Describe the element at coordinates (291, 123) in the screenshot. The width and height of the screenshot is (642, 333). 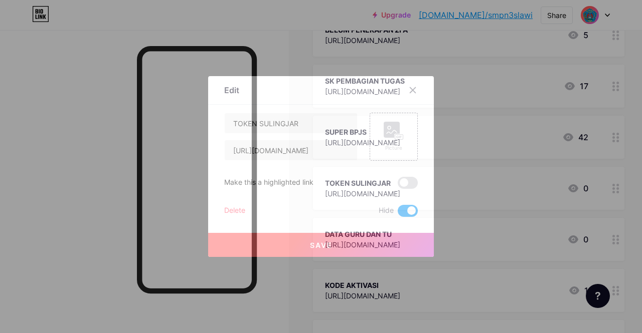
I see `input: Title` at that location.